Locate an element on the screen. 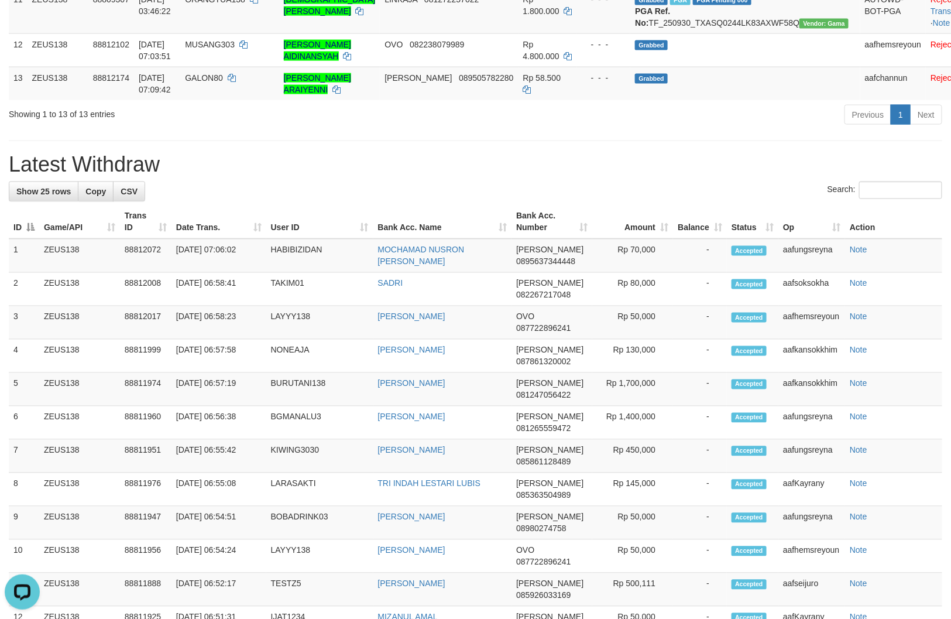  td: 88811960 is located at coordinates (146, 423).